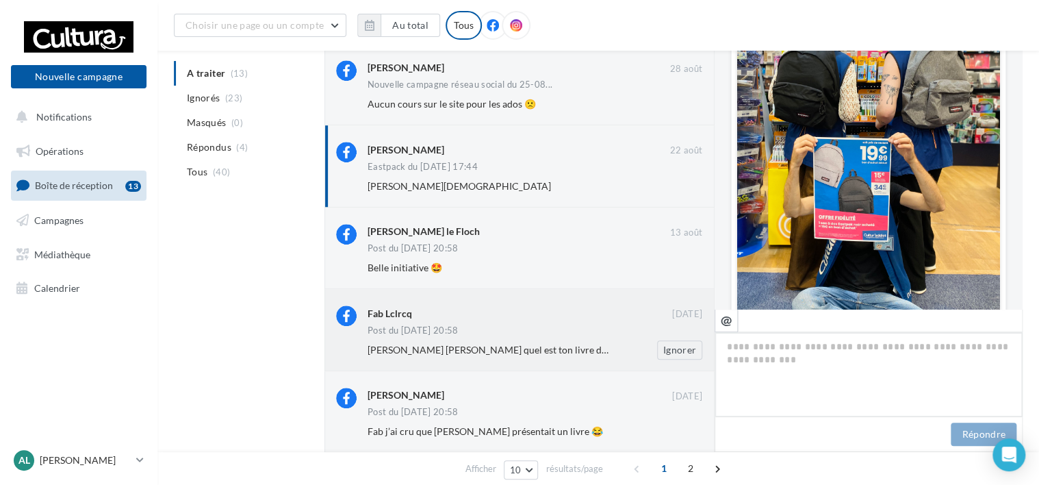 Image resolution: width=1039 pixels, height=485 pixels. Describe the element at coordinates (255, 25) in the screenshot. I see `span: Choisir une page ou un compte` at that location.